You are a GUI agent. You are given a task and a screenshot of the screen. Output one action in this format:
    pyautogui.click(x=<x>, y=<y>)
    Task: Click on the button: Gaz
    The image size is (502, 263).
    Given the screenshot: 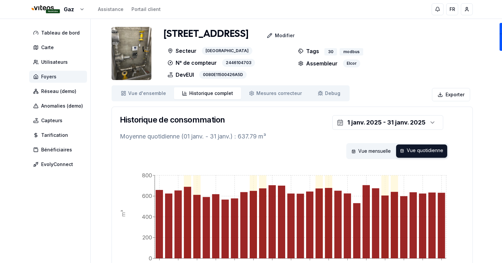 What is the action you would take?
    pyautogui.click(x=57, y=9)
    